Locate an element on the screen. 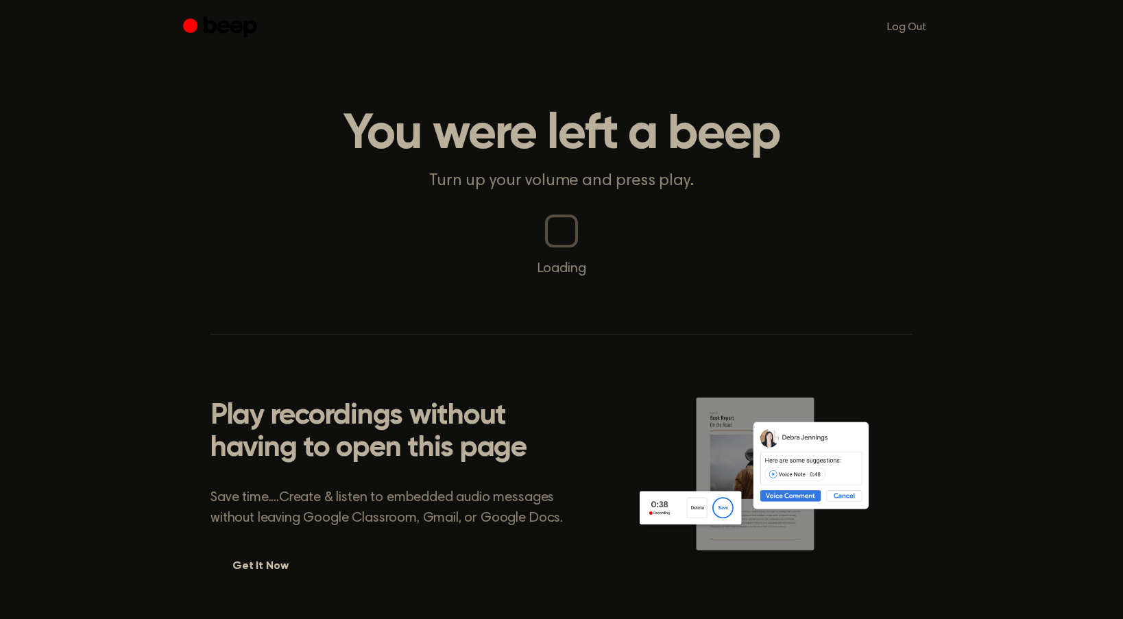 This screenshot has height=619, width=1123. h1: You were left a beep is located at coordinates (561, 134).